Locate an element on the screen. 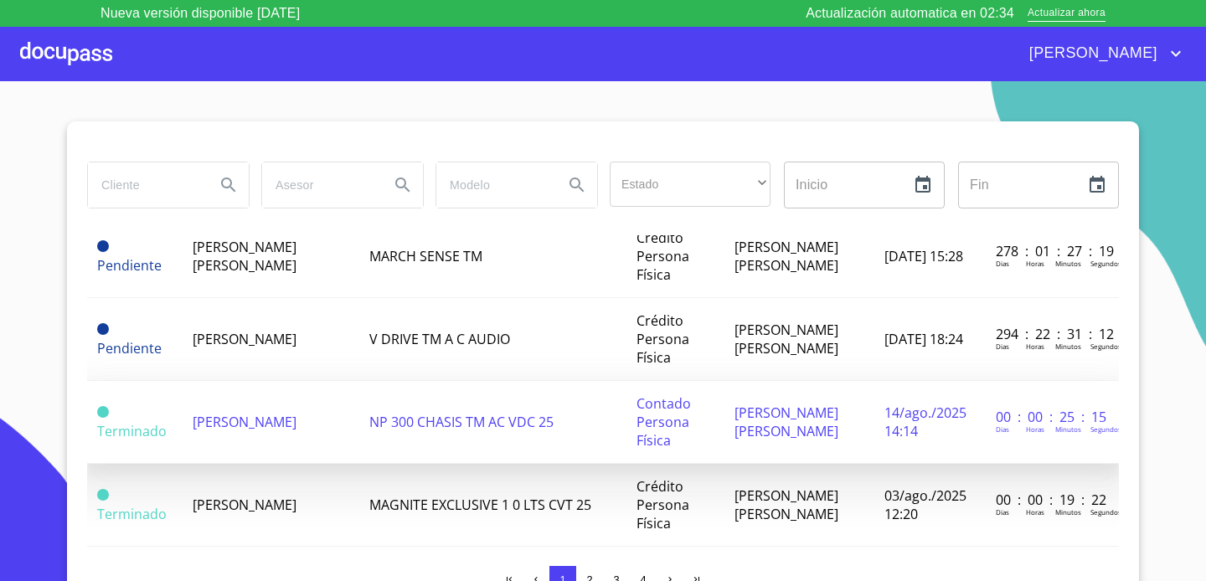 This screenshot has width=1206, height=581. button: account of current user is located at coordinates (1102, 54).